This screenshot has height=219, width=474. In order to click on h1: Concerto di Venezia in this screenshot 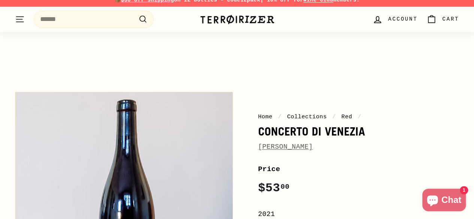, I will do `click(358, 131)`.